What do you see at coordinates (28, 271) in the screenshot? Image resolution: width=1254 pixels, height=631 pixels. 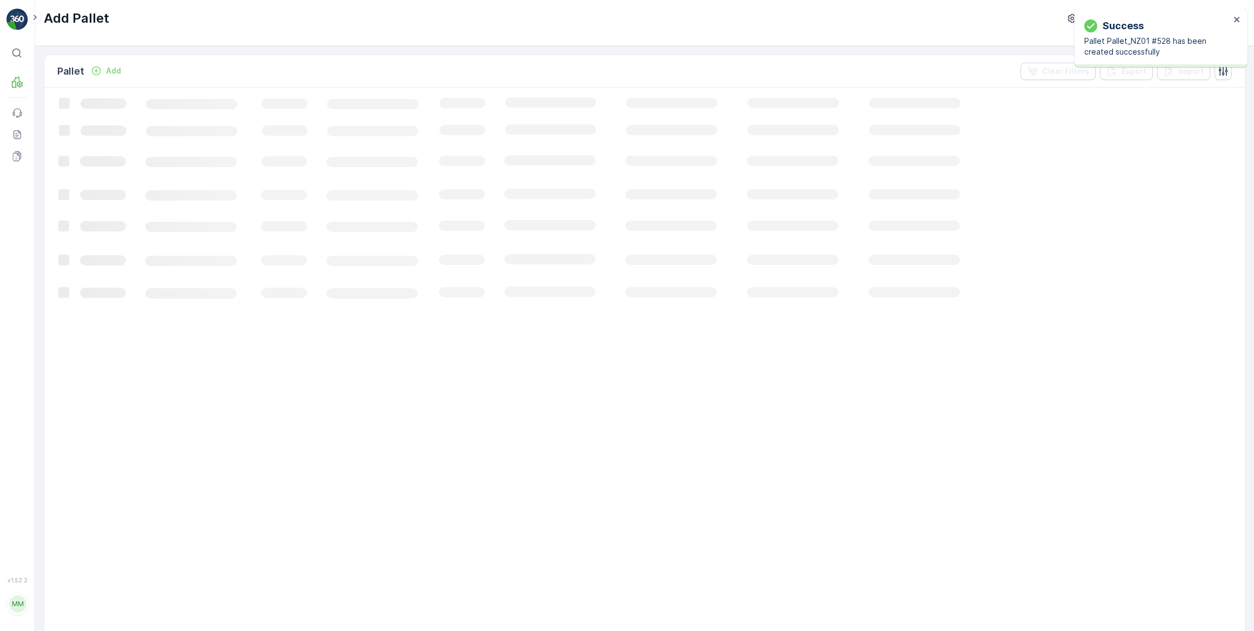 I see `span: Material :` at bounding box center [28, 271].